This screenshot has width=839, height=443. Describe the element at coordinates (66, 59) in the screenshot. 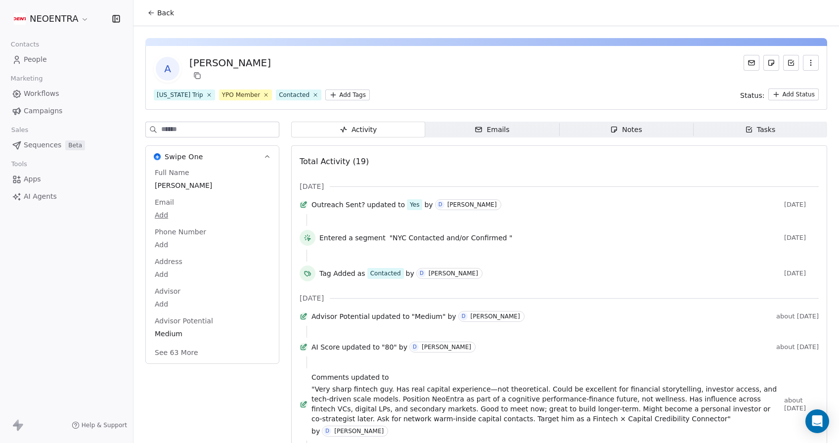

I see `a: People` at that location.